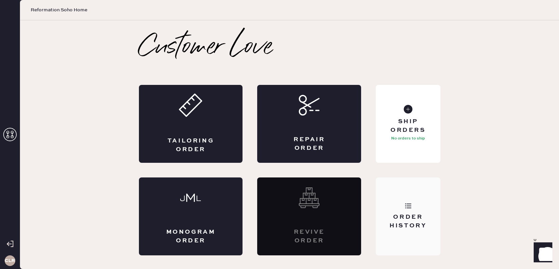 Image resolution: width=559 pixels, height=269 pixels. I want to click on div: Repair Order, so click(309, 144).